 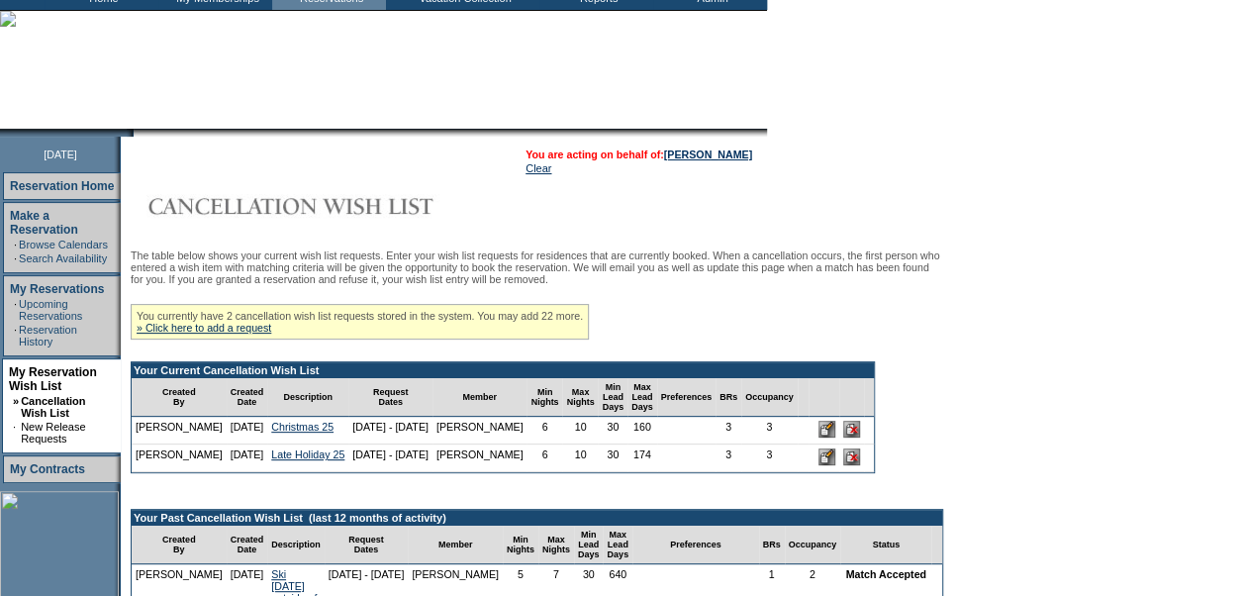 I want to click on a: My Reservations, so click(x=56, y=289).